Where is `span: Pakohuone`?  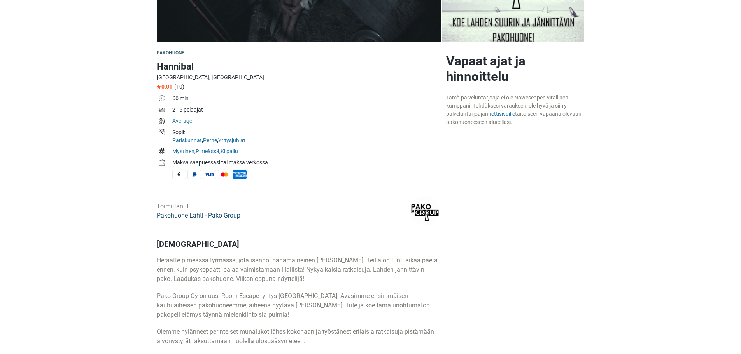 span: Pakohuone is located at coordinates (171, 53).